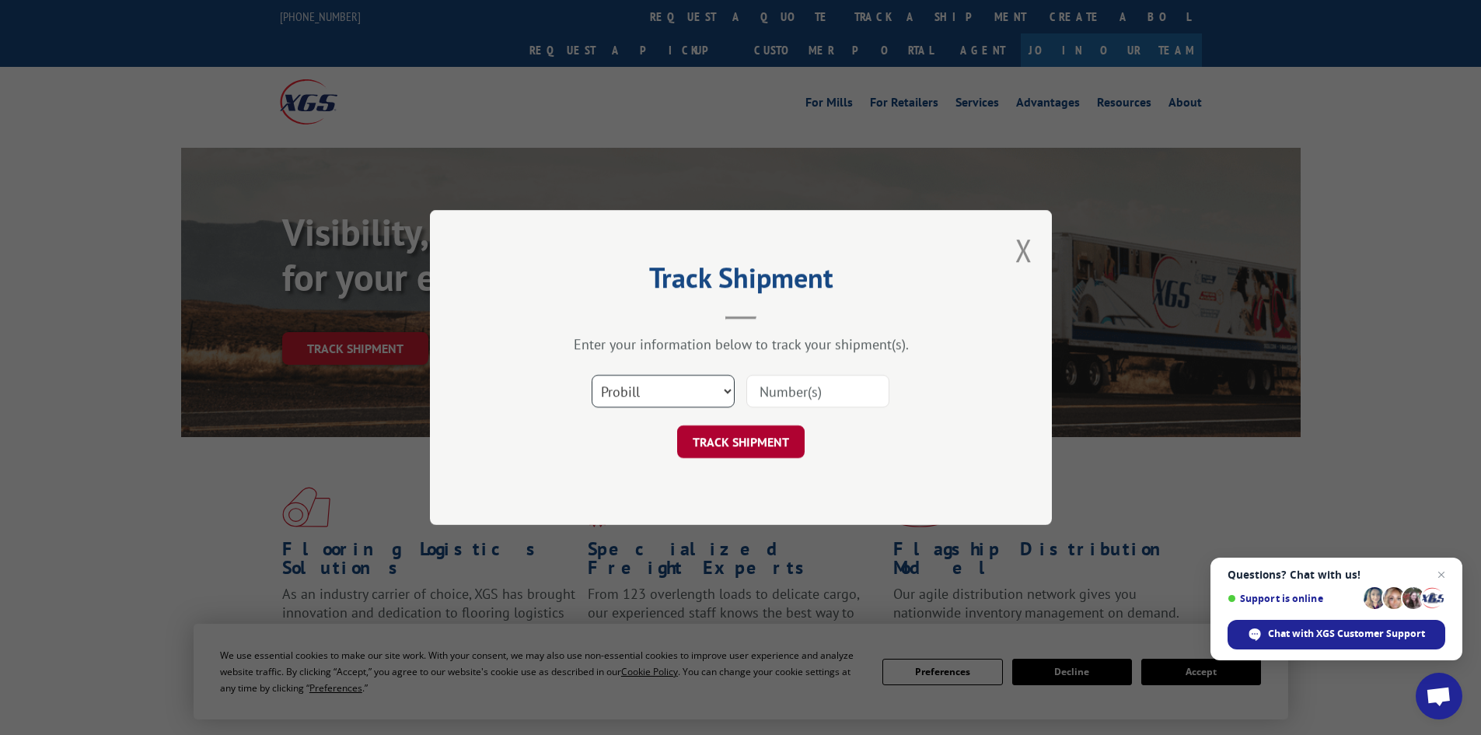 This screenshot has height=735, width=1481. What do you see at coordinates (1024, 250) in the screenshot?
I see `button: Close modal` at bounding box center [1024, 250].